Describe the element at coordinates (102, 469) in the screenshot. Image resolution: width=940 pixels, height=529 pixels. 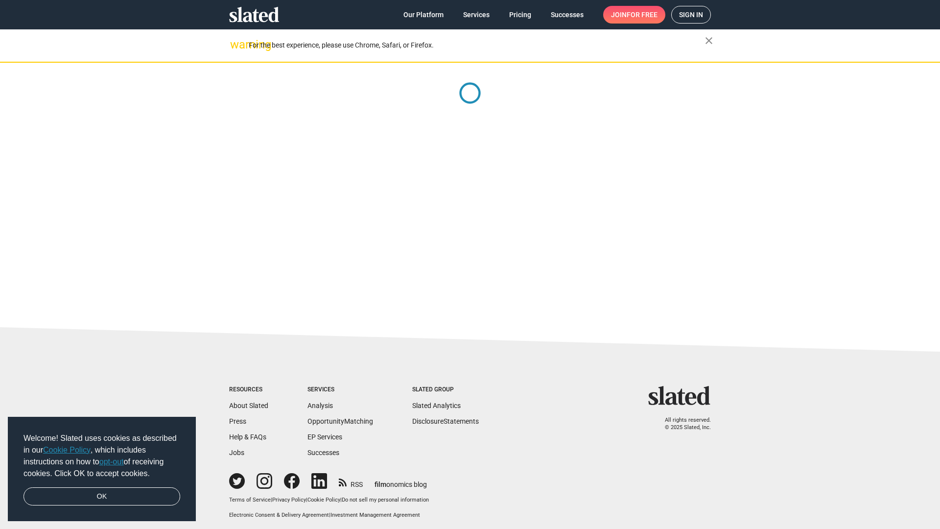
I see `div: cookieconsent` at that location.